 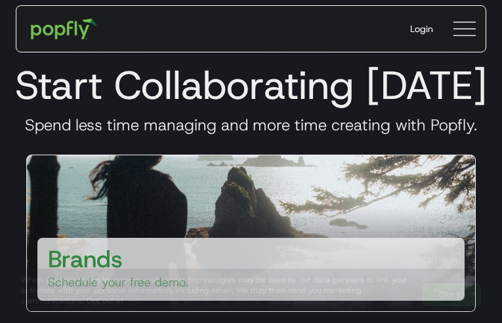 I want to click on div: When you visit or log in, cookies and similar technologies may be used by our data partners to li..., so click(x=216, y=290).